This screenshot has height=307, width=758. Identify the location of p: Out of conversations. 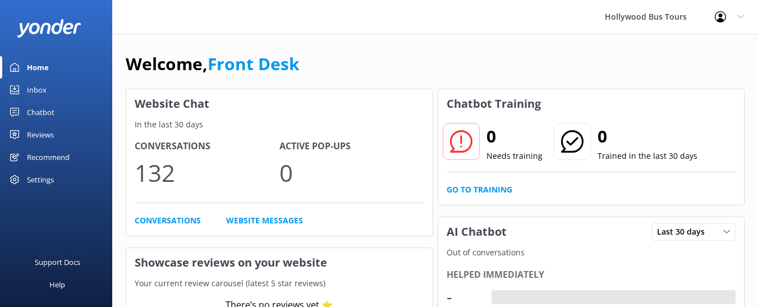
(591, 252).